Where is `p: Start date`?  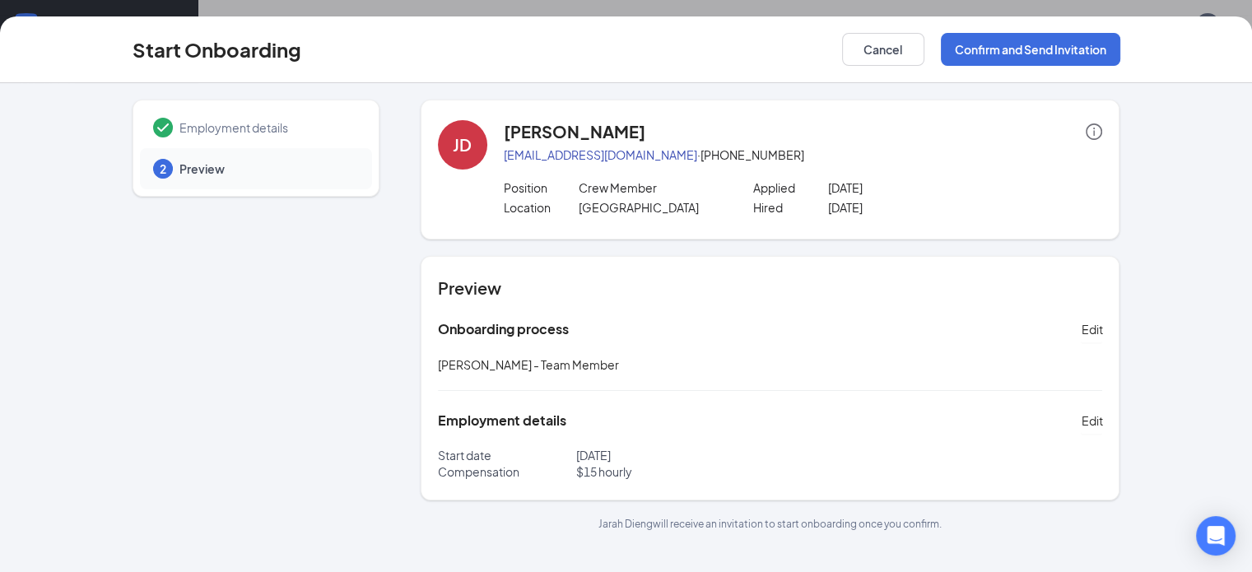
p: Start date is located at coordinates (507, 455).